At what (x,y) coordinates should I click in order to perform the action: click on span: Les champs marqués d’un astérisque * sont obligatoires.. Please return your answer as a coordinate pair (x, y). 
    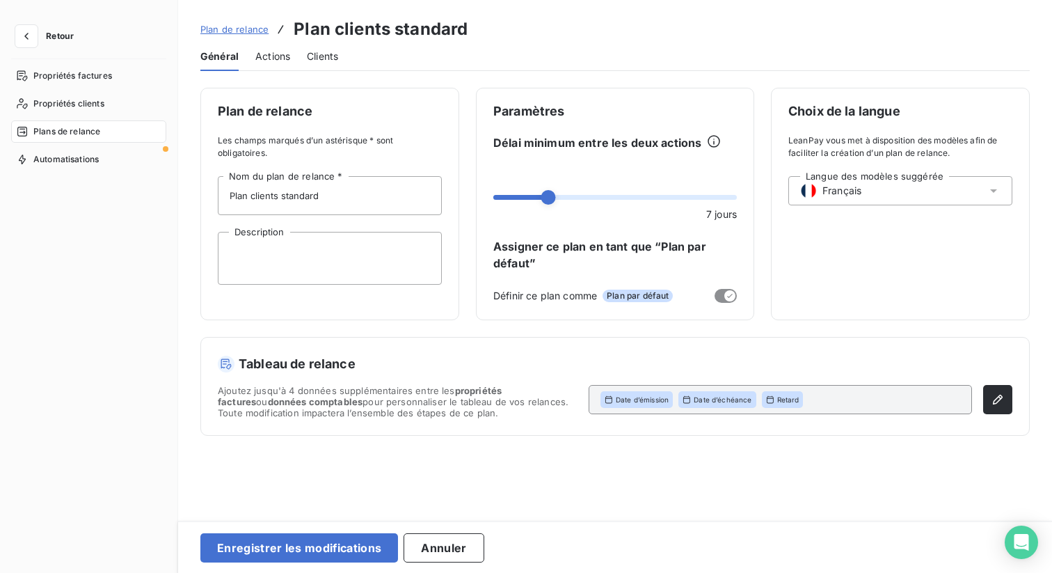
    Looking at the image, I should click on (330, 147).